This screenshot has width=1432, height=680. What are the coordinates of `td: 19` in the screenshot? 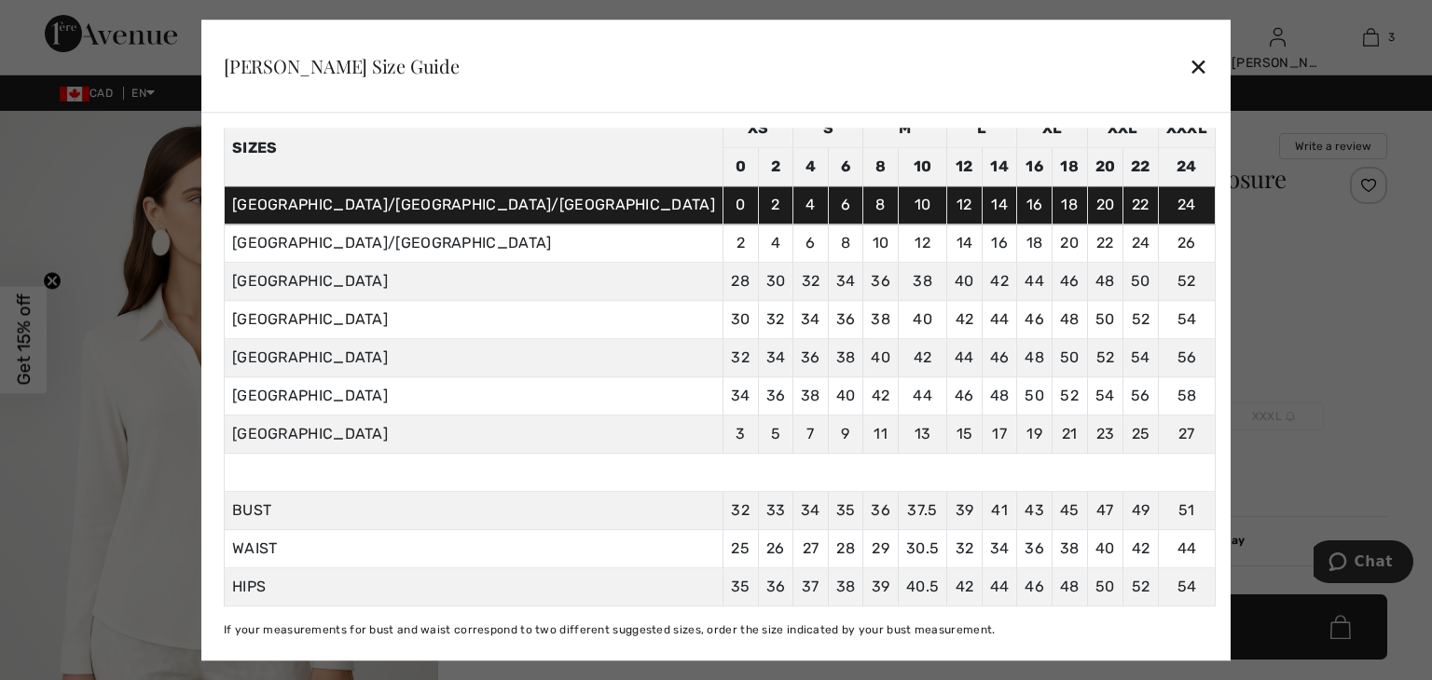 It's located at (1035, 434).